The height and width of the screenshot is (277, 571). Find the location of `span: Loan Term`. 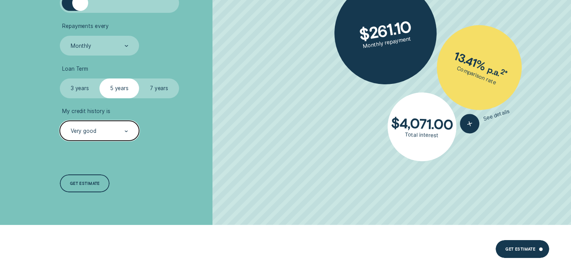

span: Loan Term is located at coordinates (75, 69).